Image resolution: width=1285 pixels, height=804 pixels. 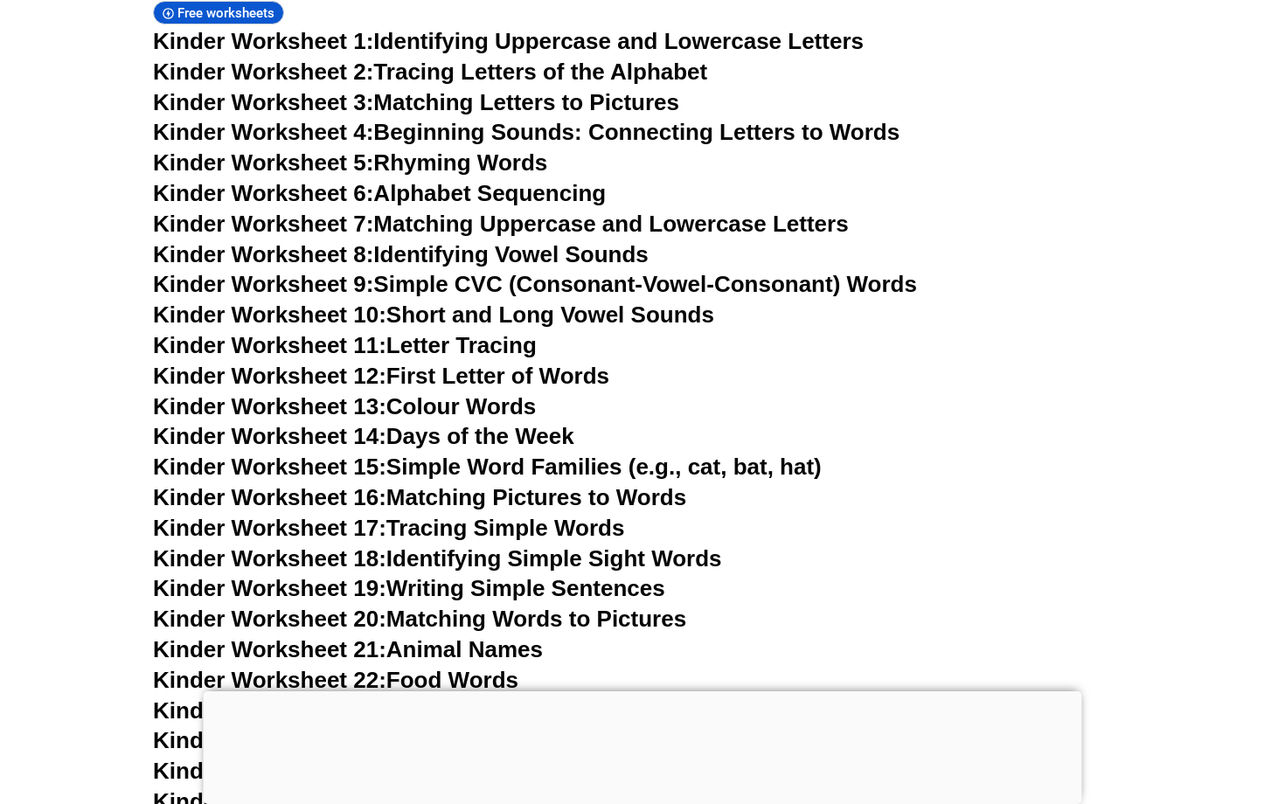 What do you see at coordinates (269, 528) in the screenshot?
I see `span: Kinder Worksheet 17:` at bounding box center [269, 528].